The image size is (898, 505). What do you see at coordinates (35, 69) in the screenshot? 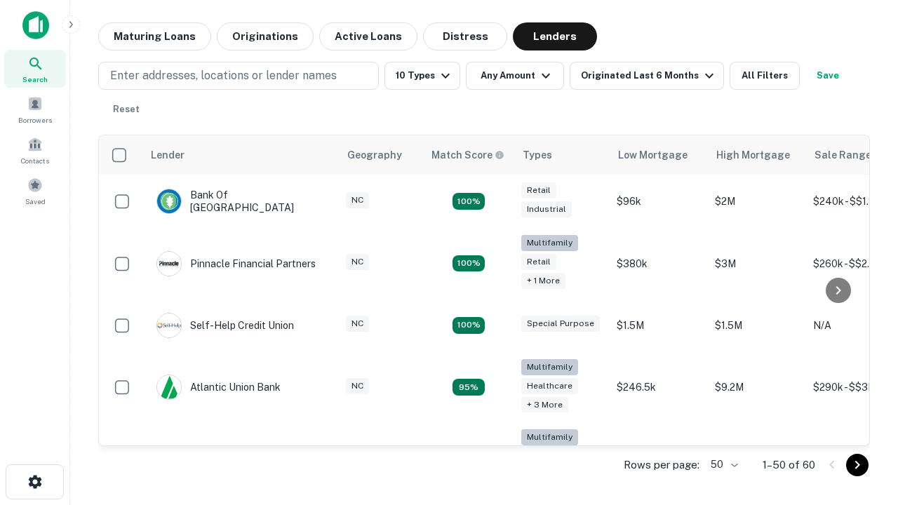
I see `a: Search` at bounding box center [35, 69].